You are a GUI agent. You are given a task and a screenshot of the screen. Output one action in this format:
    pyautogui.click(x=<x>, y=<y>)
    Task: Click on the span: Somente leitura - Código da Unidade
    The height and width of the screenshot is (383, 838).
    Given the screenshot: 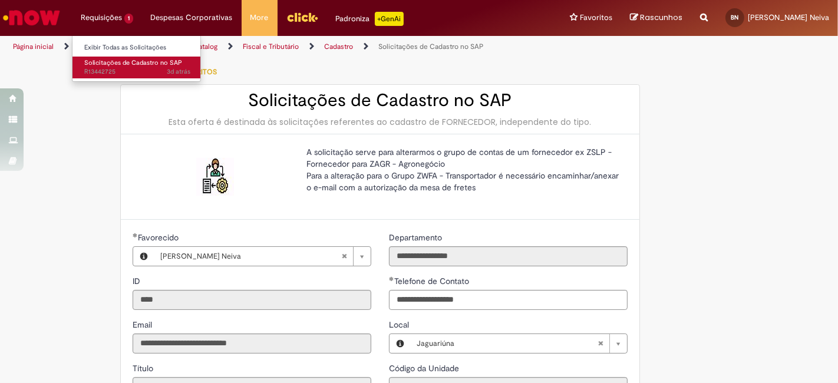 What is the action you would take?
    pyautogui.click(x=425, y=368)
    